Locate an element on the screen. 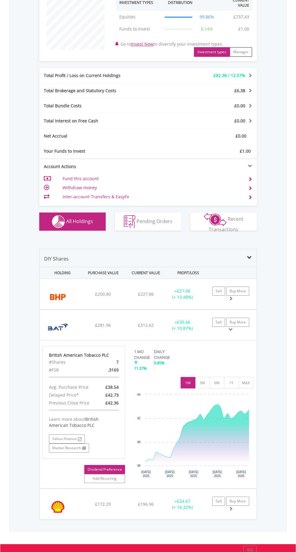 The width and height of the screenshot is (296, 552). div: Delayed Price* is located at coordinates (71, 395).